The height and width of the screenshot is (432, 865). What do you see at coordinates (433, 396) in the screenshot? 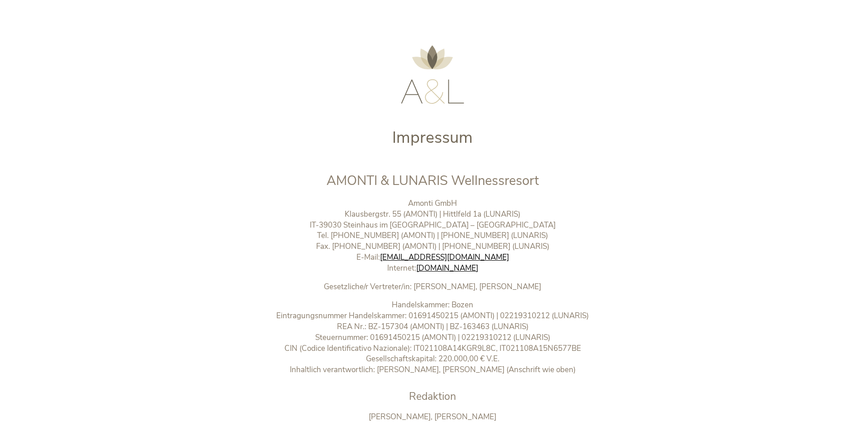
I see `span: Redaktion` at bounding box center [433, 396].